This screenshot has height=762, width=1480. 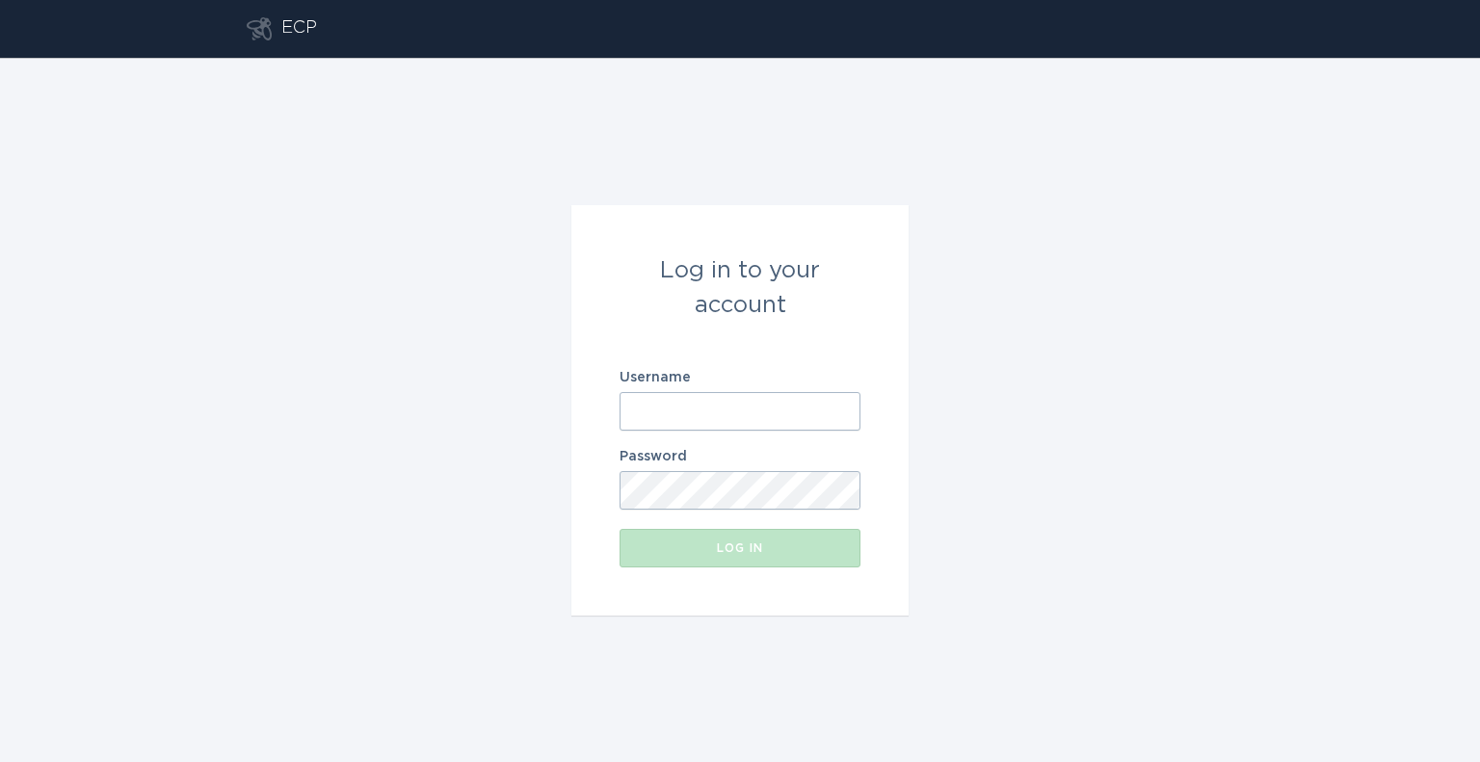 What do you see at coordinates (259, 29) in the screenshot?
I see `button: Go to dashboard` at bounding box center [259, 29].